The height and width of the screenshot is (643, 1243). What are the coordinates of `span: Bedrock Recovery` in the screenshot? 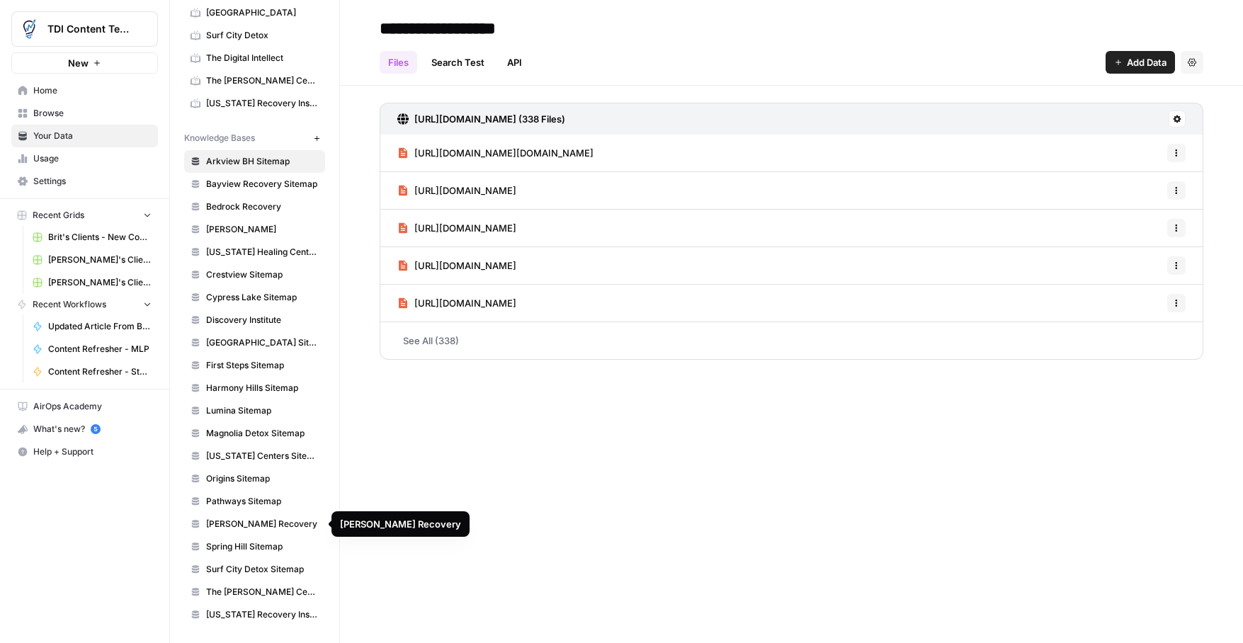 It's located at (262, 207).